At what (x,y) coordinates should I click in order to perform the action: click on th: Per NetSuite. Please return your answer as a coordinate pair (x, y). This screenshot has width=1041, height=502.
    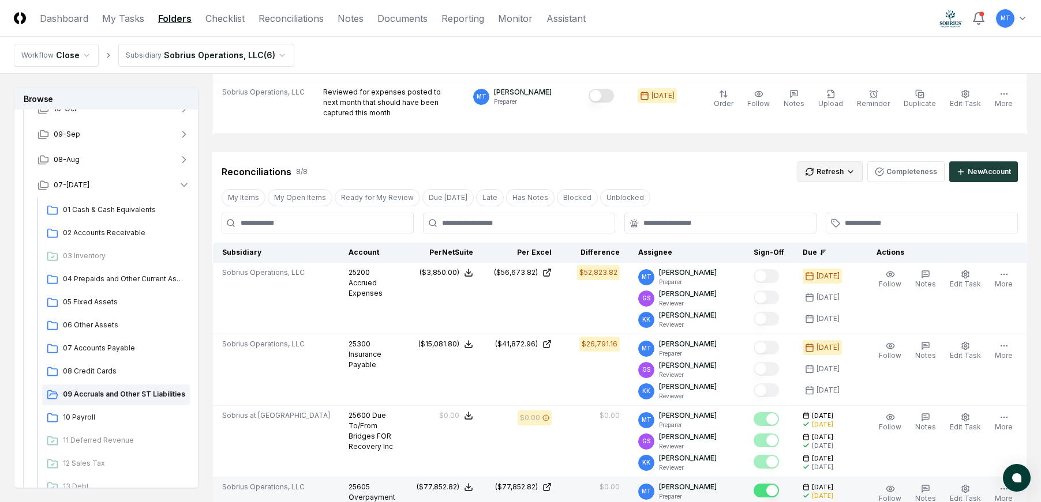
    Looking at the image, I should click on (443, 253).